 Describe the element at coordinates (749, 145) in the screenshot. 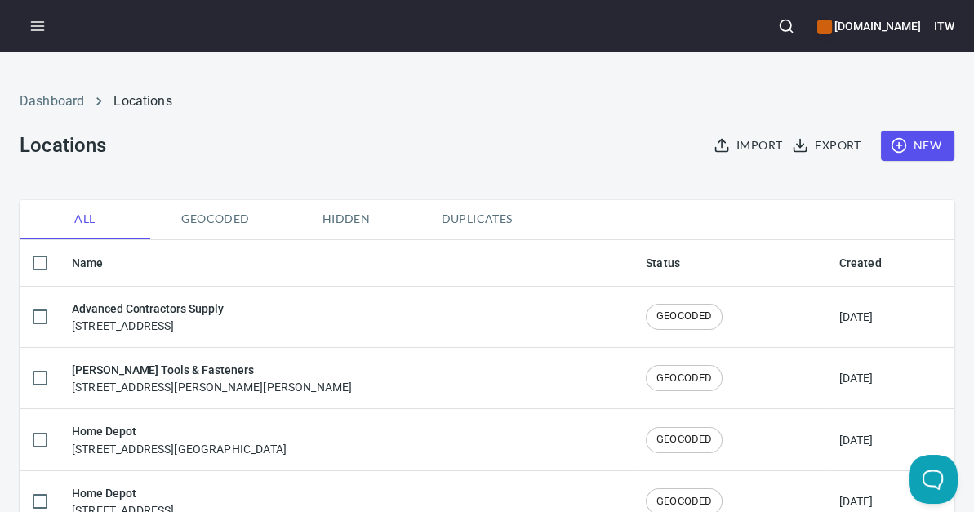

I see `button: Import` at that location.